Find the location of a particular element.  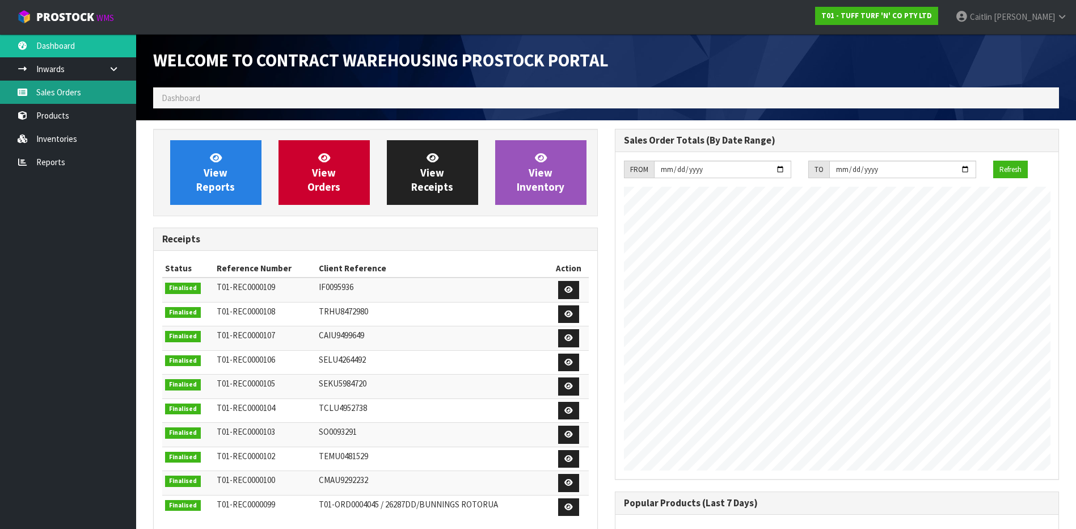

span: T01-REC0000100 is located at coordinates (246, 479).